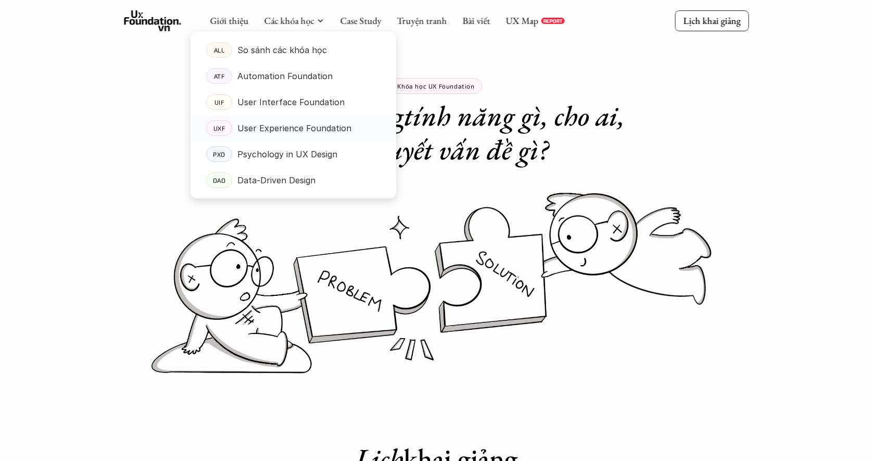  Describe the element at coordinates (293, 180) in the screenshot. I see `a: DADData-Driven Design` at that location.